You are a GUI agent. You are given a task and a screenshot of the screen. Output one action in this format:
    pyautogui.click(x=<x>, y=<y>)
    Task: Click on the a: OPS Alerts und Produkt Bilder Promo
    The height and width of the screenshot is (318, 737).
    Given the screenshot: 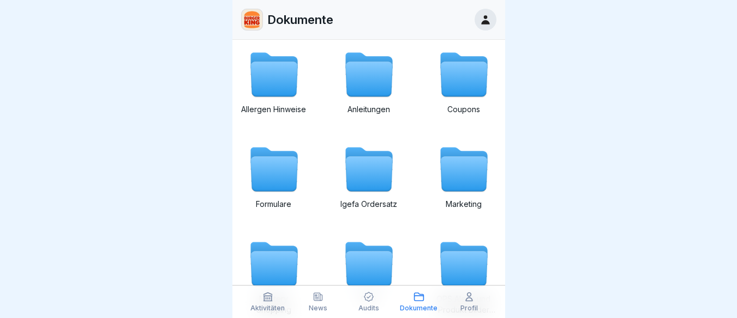 What is the action you would take?
    pyautogui.click(x=463, y=277)
    